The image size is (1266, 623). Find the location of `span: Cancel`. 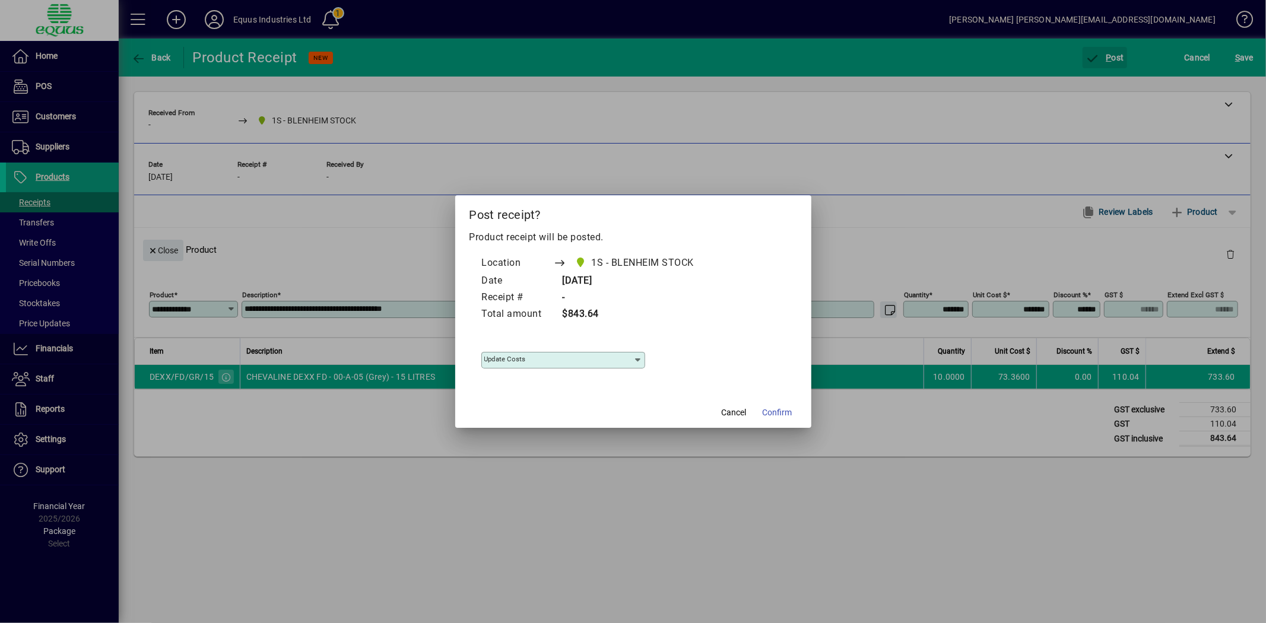

span: Cancel is located at coordinates (734, 413).